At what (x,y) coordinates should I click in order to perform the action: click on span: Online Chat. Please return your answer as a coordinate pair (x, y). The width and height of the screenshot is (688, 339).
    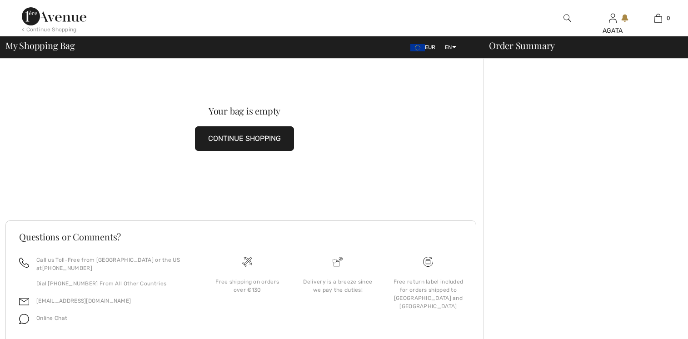
    Looking at the image, I should click on (52, 318).